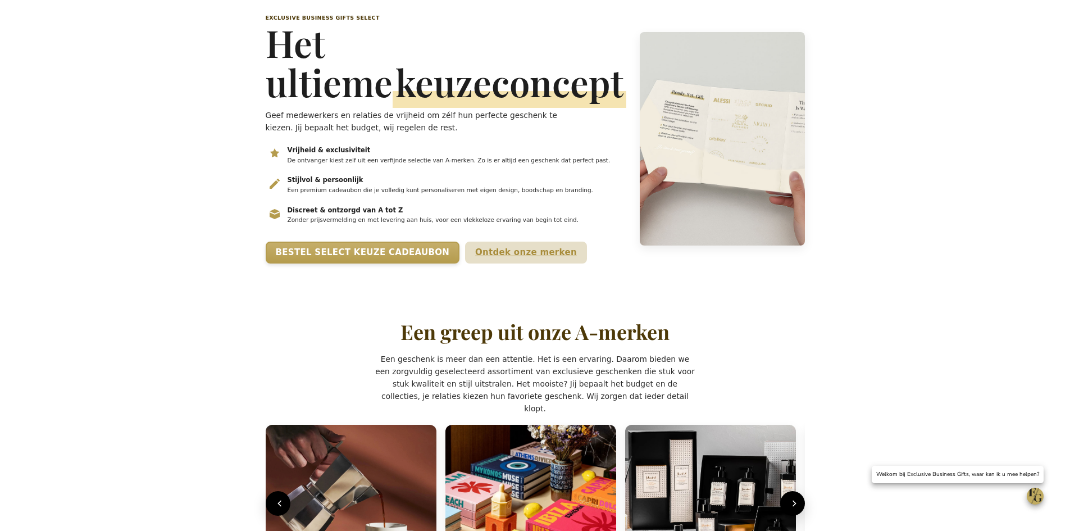 The image size is (1070, 531). Describe the element at coordinates (510, 83) in the screenshot. I see `span: keuzeconcept` at that location.